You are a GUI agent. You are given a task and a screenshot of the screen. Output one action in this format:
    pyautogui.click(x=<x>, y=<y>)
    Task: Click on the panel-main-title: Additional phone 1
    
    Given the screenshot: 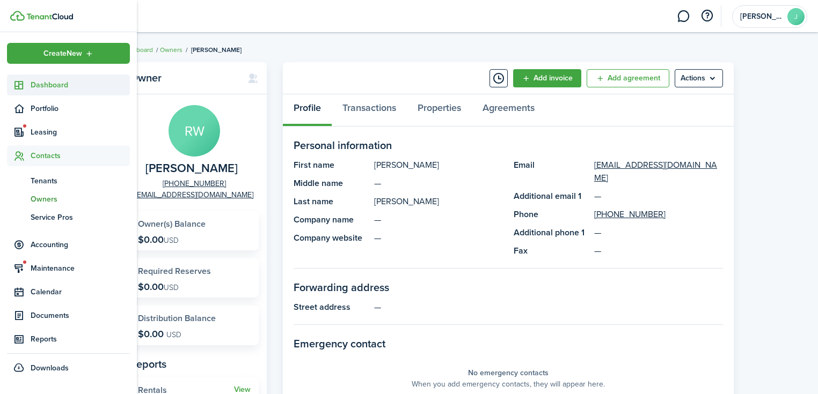 What is the action you would take?
    pyautogui.click(x=551, y=233)
    